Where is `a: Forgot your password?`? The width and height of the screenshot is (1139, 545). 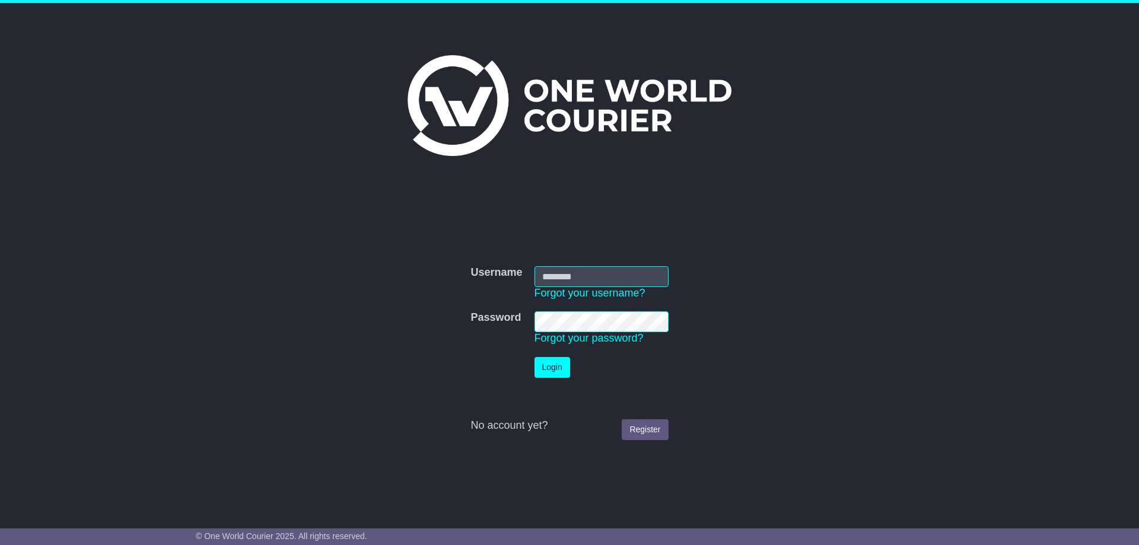
a: Forgot your password? is located at coordinates (589, 338).